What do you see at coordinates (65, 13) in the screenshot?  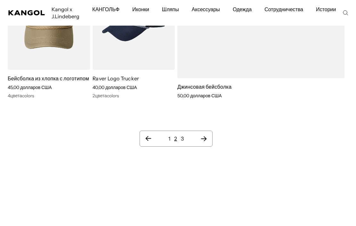 I see `font: Kangol x J.Lindeberg` at bounding box center [65, 13].